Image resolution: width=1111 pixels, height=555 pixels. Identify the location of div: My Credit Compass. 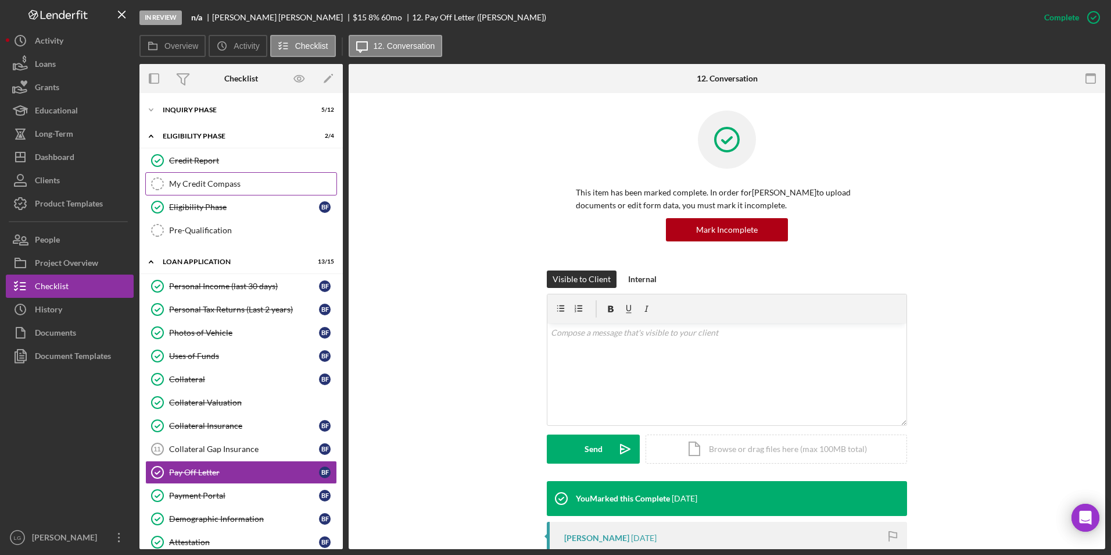
(253, 184).